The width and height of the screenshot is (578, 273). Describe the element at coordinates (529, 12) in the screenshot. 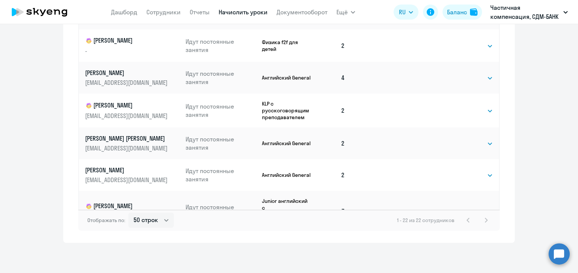

I see `button: Частичная компенсация, СДМ-БАНК (ПАО)` at that location.